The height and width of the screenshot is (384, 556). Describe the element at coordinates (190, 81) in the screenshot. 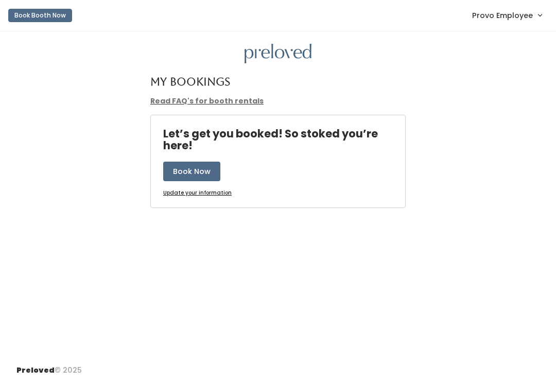

I see `h4: My Bookings` at that location.